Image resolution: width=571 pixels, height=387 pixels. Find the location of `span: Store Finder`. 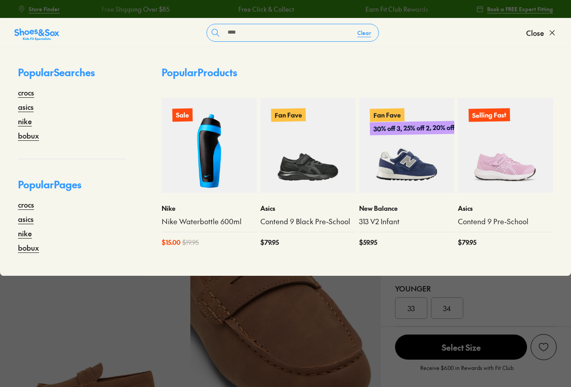

span: Store Finder is located at coordinates (44, 9).